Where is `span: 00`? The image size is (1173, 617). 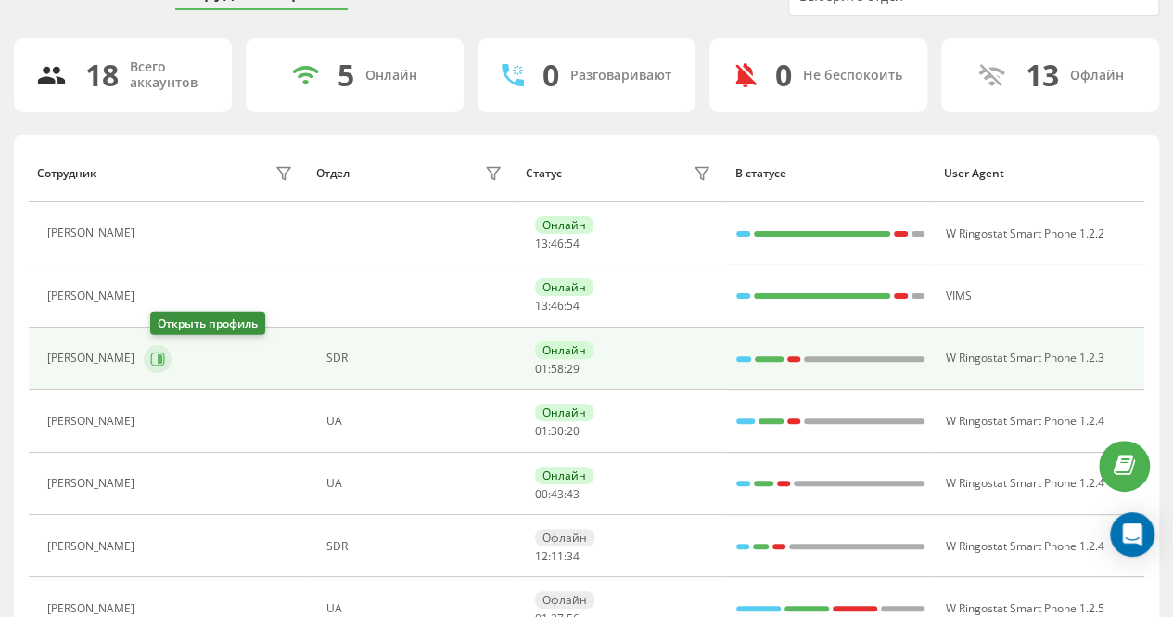 span: 00 is located at coordinates (542, 493).